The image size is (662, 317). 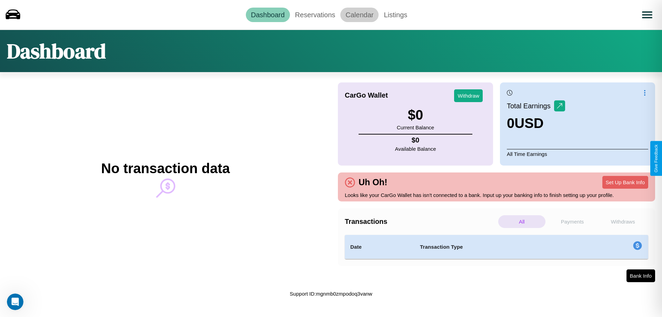 I want to click on p: Total Earnings, so click(x=530, y=106).